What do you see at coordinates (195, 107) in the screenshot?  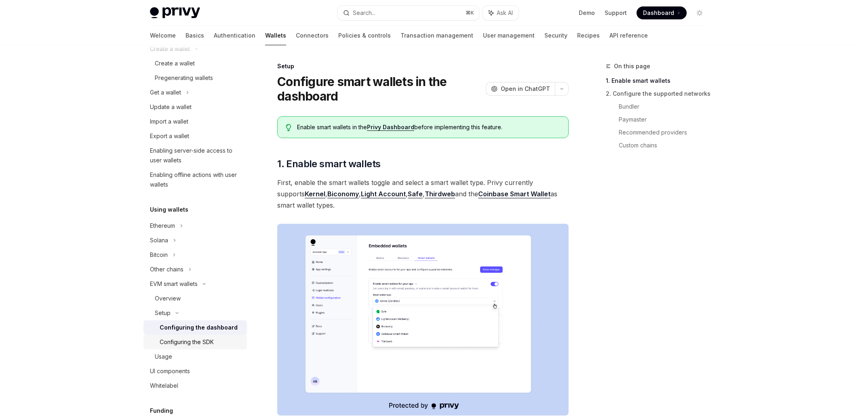 I see `a: Update a wallet` at bounding box center [195, 107].